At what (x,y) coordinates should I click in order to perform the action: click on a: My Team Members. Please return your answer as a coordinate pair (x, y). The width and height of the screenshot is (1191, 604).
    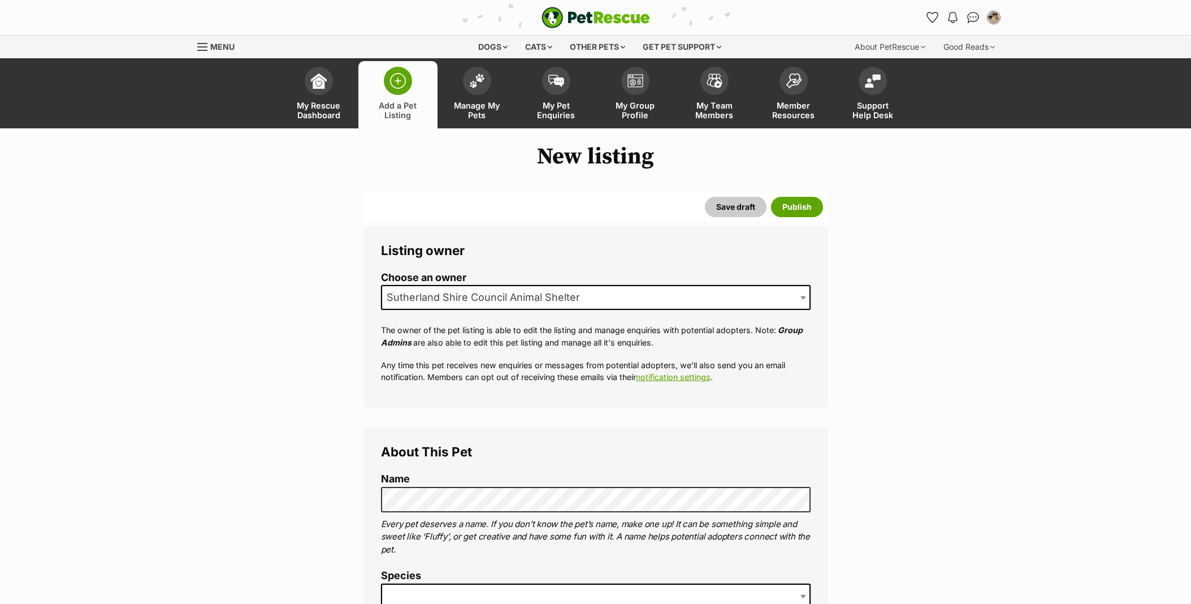
    Looking at the image, I should click on (715, 94).